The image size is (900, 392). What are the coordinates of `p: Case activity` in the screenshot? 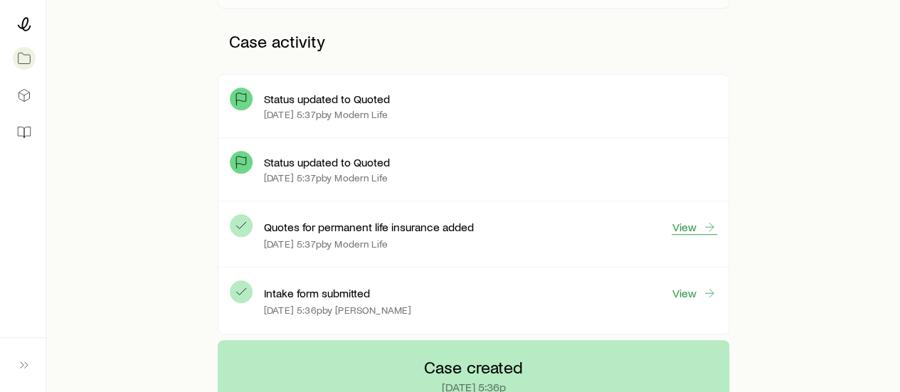 It's located at (473, 41).